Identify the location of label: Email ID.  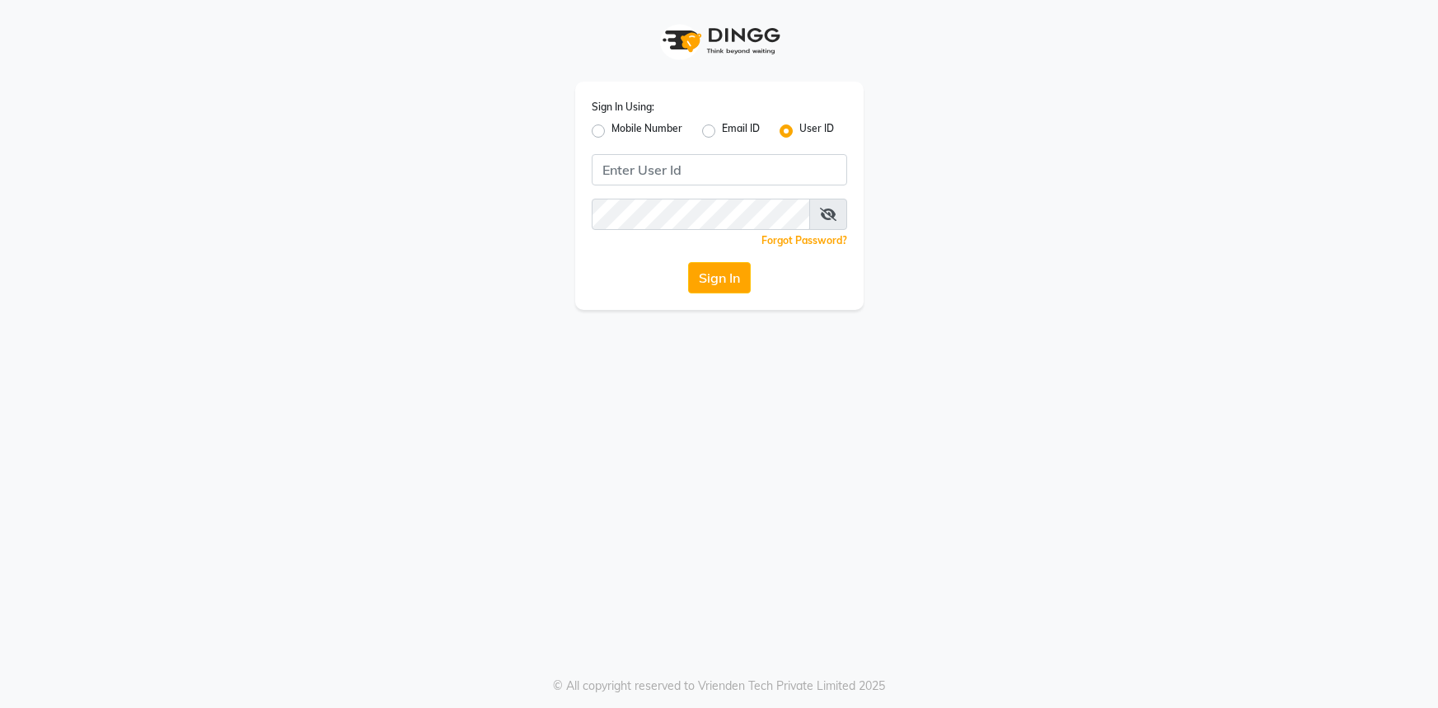
(741, 131).